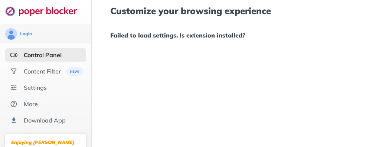  What do you see at coordinates (11, 34) in the screenshot?
I see `img: avatar.svg` at bounding box center [11, 34].